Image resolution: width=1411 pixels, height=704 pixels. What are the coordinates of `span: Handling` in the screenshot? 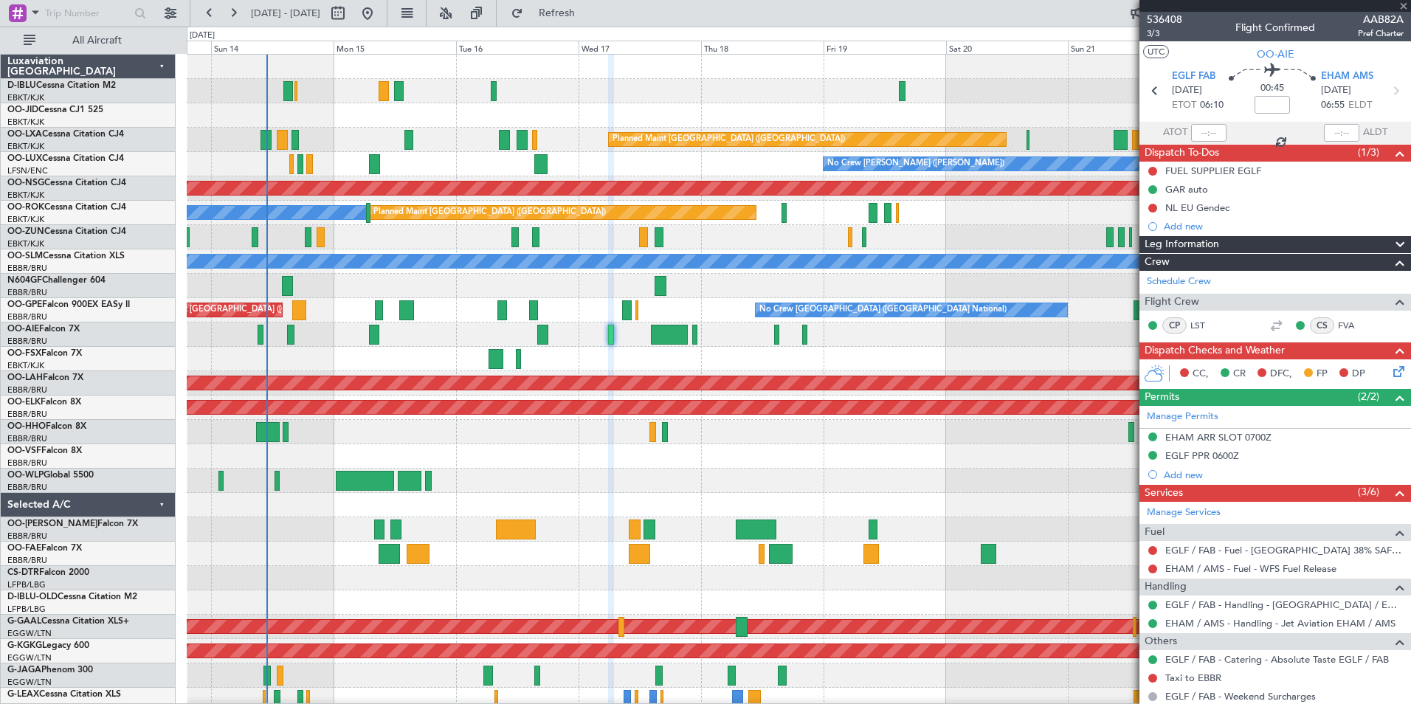 It's located at (1166, 587).